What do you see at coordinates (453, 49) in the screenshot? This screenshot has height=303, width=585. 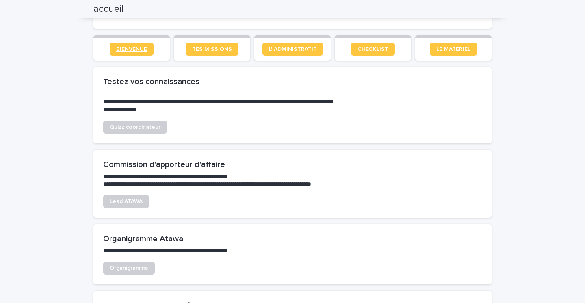 I see `span: LE MATERIEL` at bounding box center [453, 49].